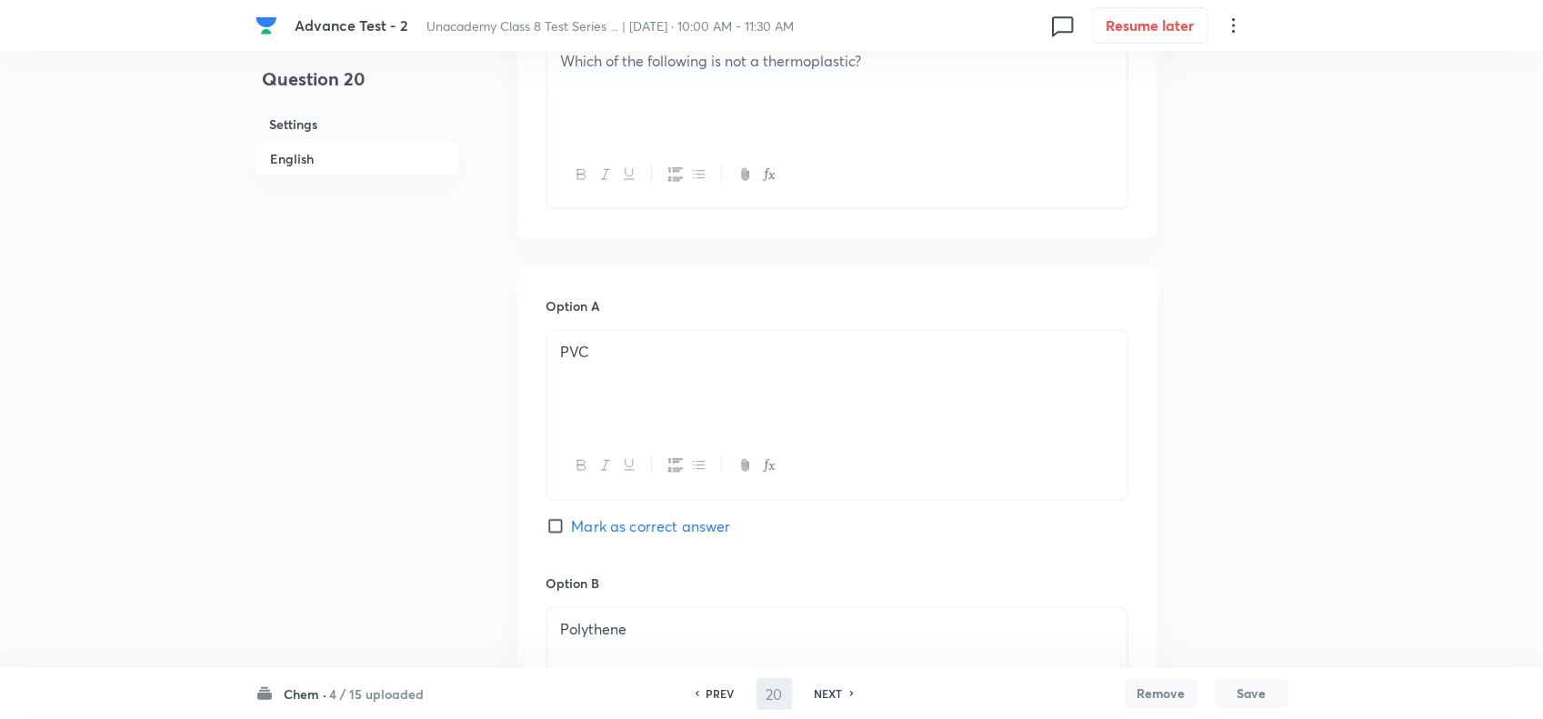 The image size is (1543, 719). I want to click on button: Remove, so click(1161, 694).